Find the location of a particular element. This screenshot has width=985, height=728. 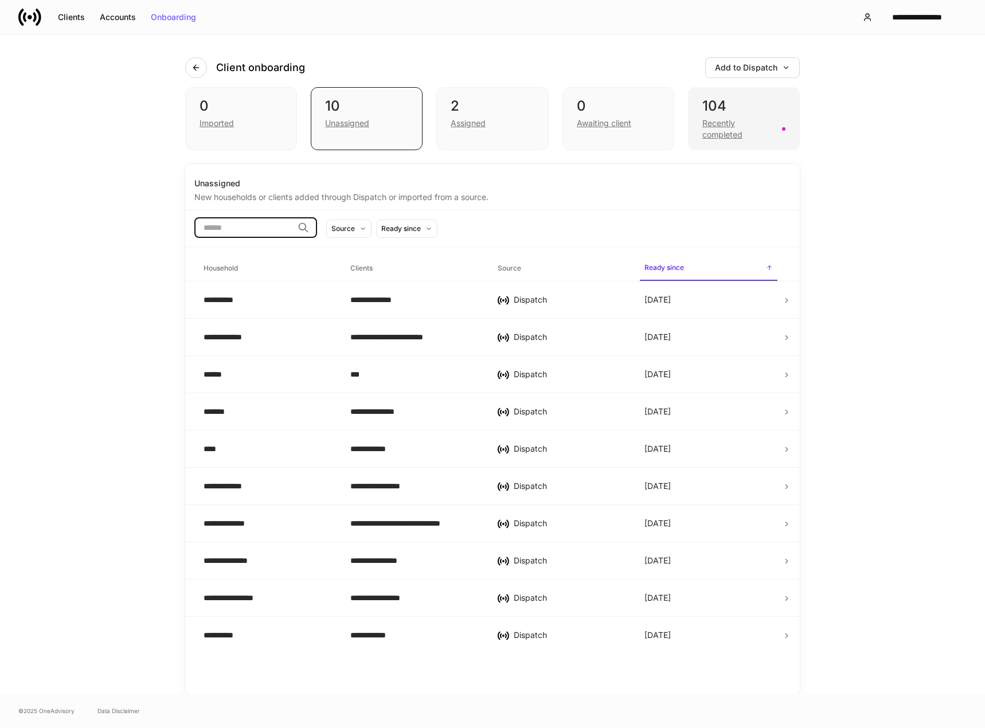

h6: Ready since is located at coordinates (664, 267).